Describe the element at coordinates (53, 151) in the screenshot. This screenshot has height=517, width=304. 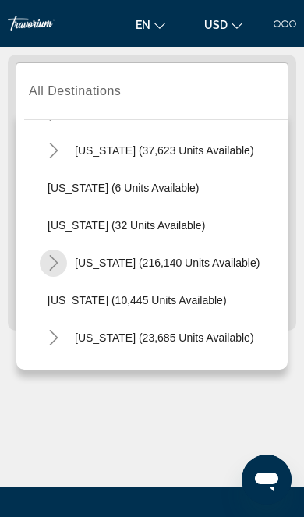
I see `button: Toggle Colorado (37,623 units available)` at that location.